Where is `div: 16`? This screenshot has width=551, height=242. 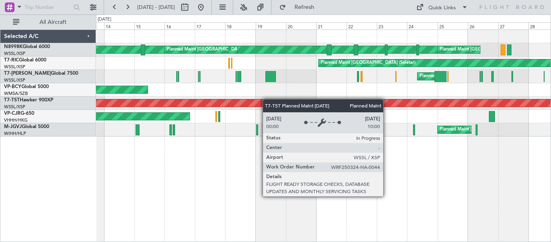 div: 16 is located at coordinates (180, 26).